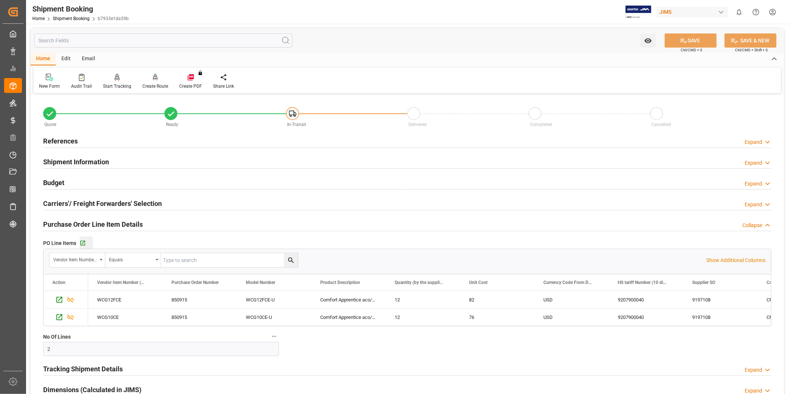  Describe the element at coordinates (51, 125) in the screenshot. I see `span: Quote` at that location.